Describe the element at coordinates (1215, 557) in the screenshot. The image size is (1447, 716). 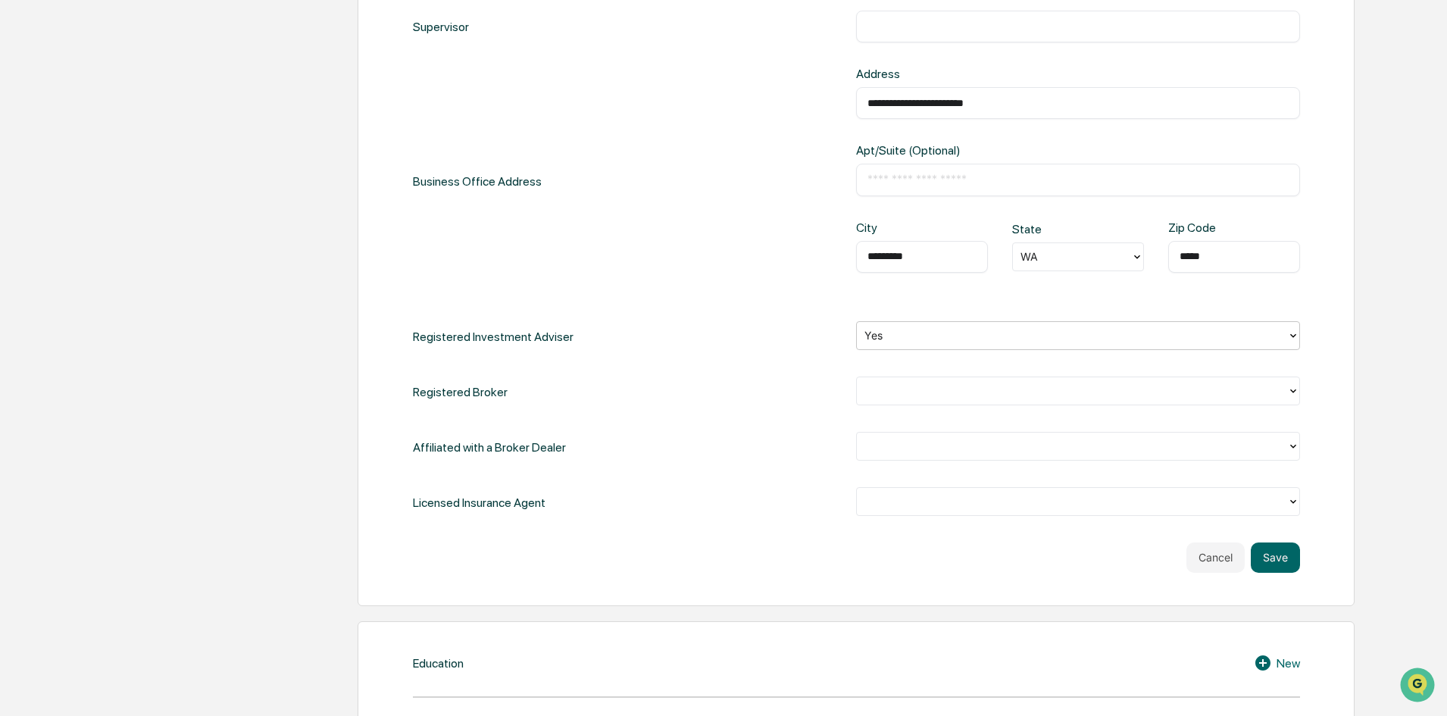
I see `button: Cancel` at that location.